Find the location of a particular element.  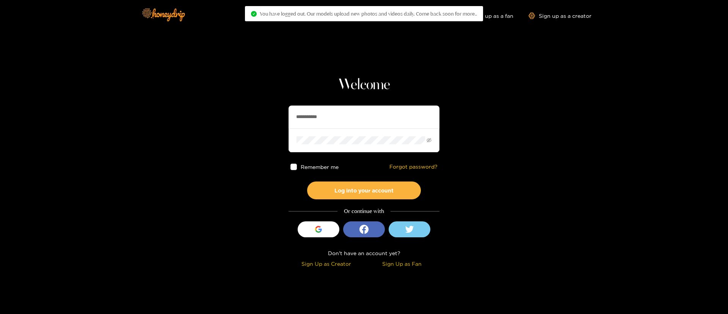

button: Log into your account is located at coordinates (364, 190).